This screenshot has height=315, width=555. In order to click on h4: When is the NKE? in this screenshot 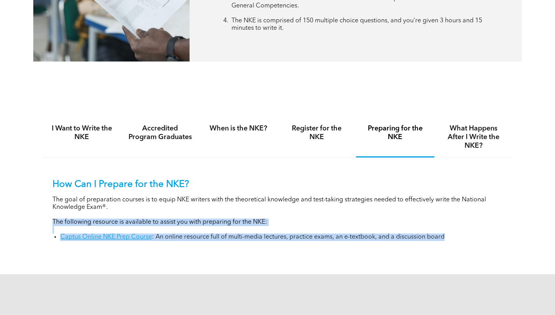, I will do `click(238, 128)`.